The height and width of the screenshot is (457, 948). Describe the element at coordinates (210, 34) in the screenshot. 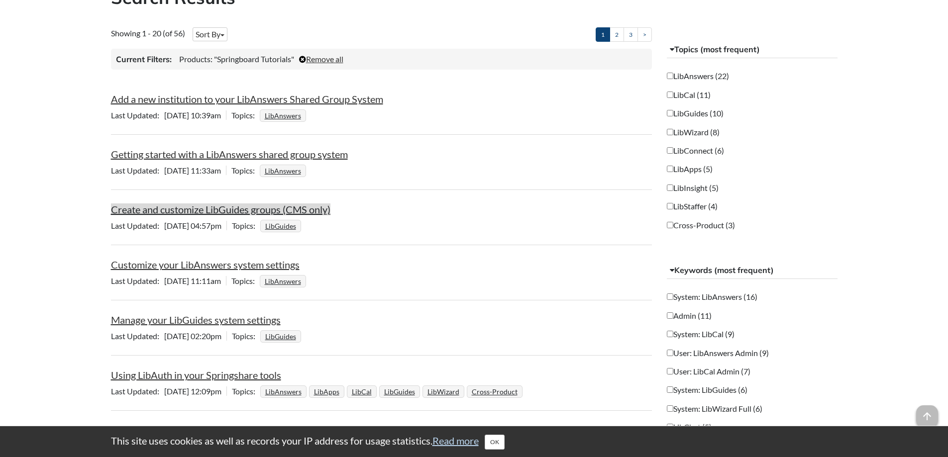

I see `button: Sort By` at that location.